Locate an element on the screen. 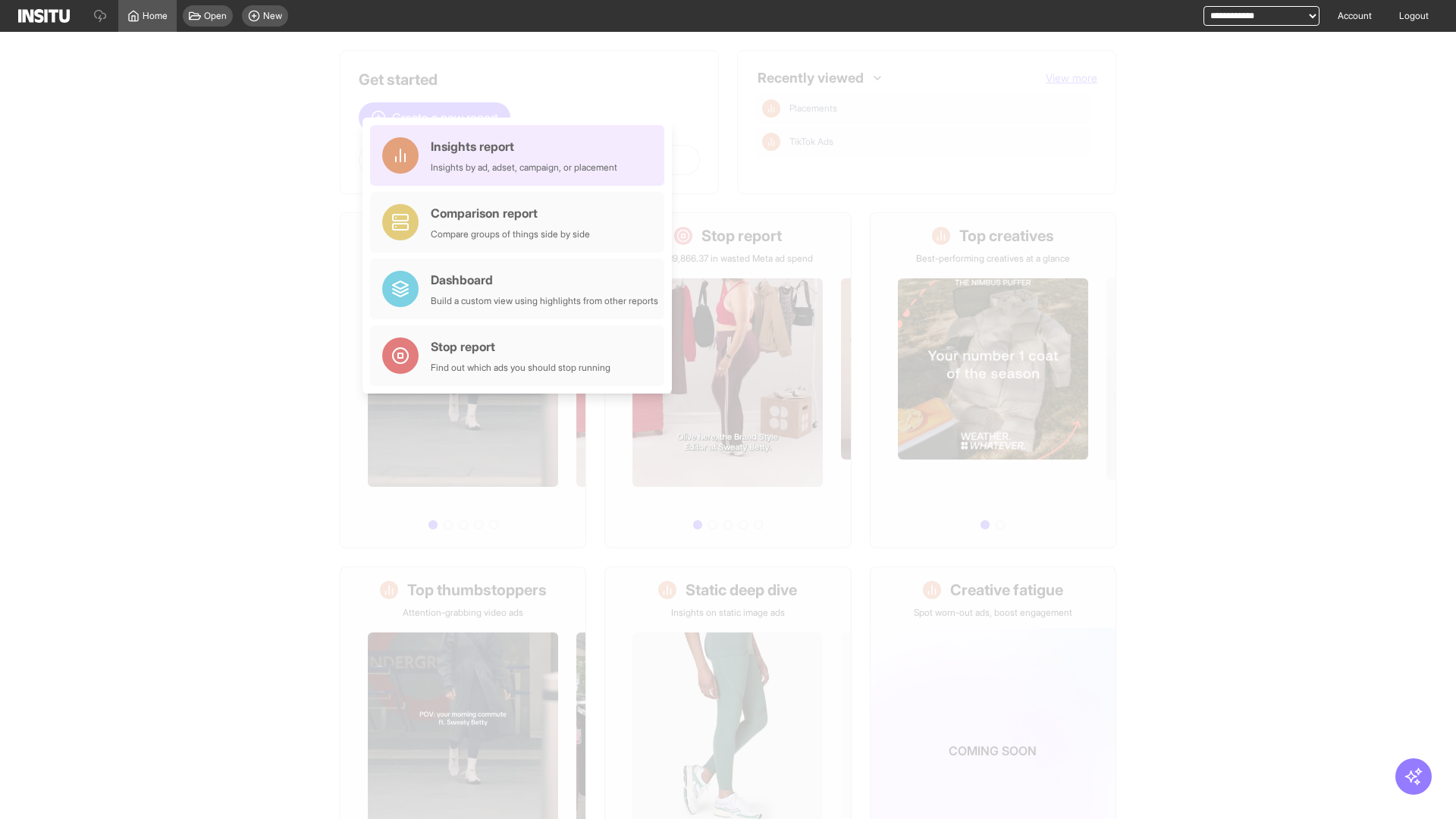  div: Compare groups of things side by side is located at coordinates (510, 234).